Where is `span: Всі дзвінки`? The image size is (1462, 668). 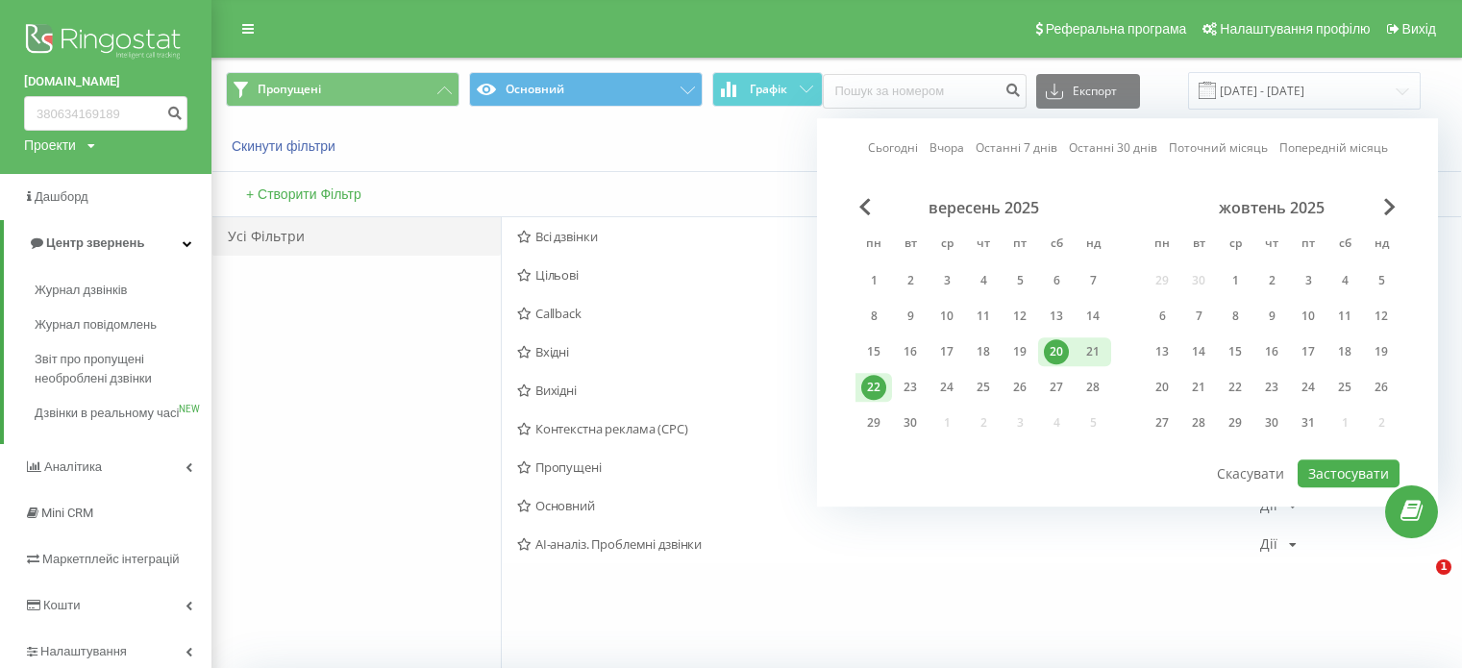
span: Всі дзвінки is located at coordinates (888, 236).